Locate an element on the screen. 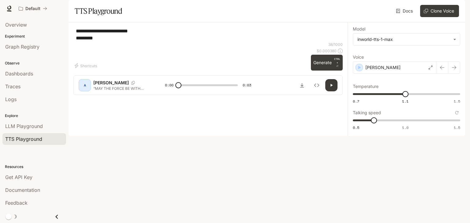 This screenshot has height=223, width=470. div: A is located at coordinates (85, 85).